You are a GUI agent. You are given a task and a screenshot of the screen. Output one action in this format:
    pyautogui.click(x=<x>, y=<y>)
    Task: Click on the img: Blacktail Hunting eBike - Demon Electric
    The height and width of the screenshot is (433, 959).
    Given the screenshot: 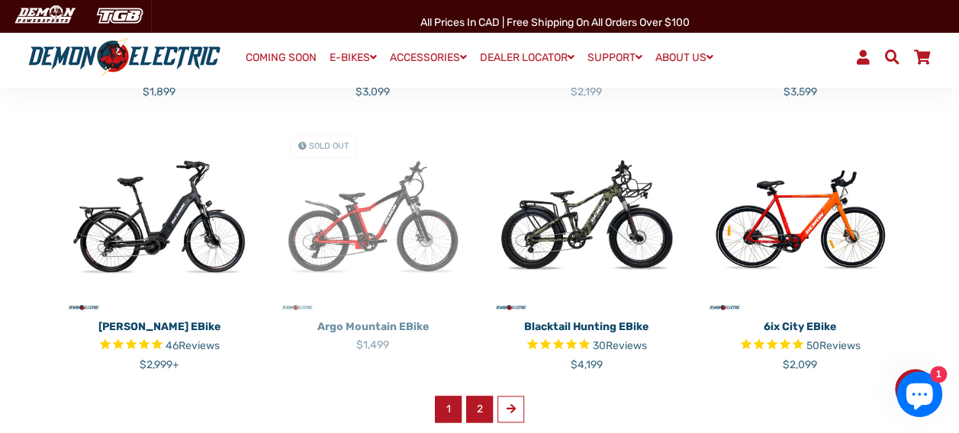 What is the action you would take?
    pyautogui.click(x=587, y=218)
    